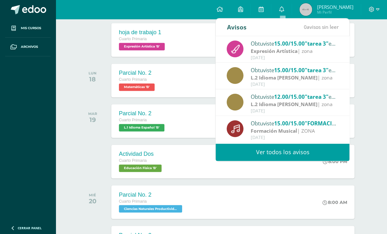 This screenshot has width=387, height=234. Describe the element at coordinates (30, 228) in the screenshot. I see `span: Cerrar panel` at that location.